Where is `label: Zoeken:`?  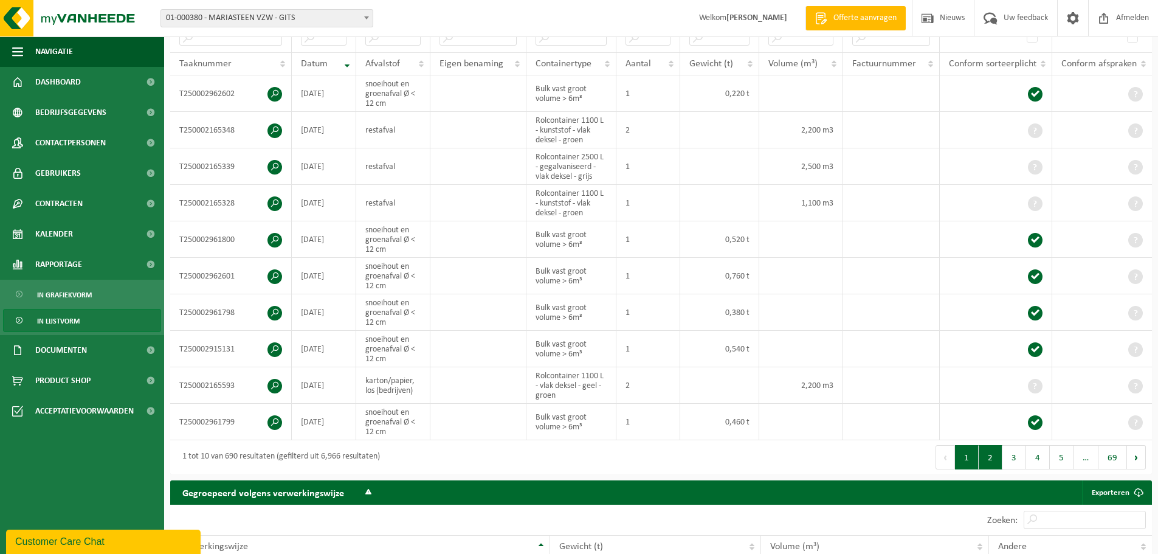
label: Zoeken: is located at coordinates (1002, 520).